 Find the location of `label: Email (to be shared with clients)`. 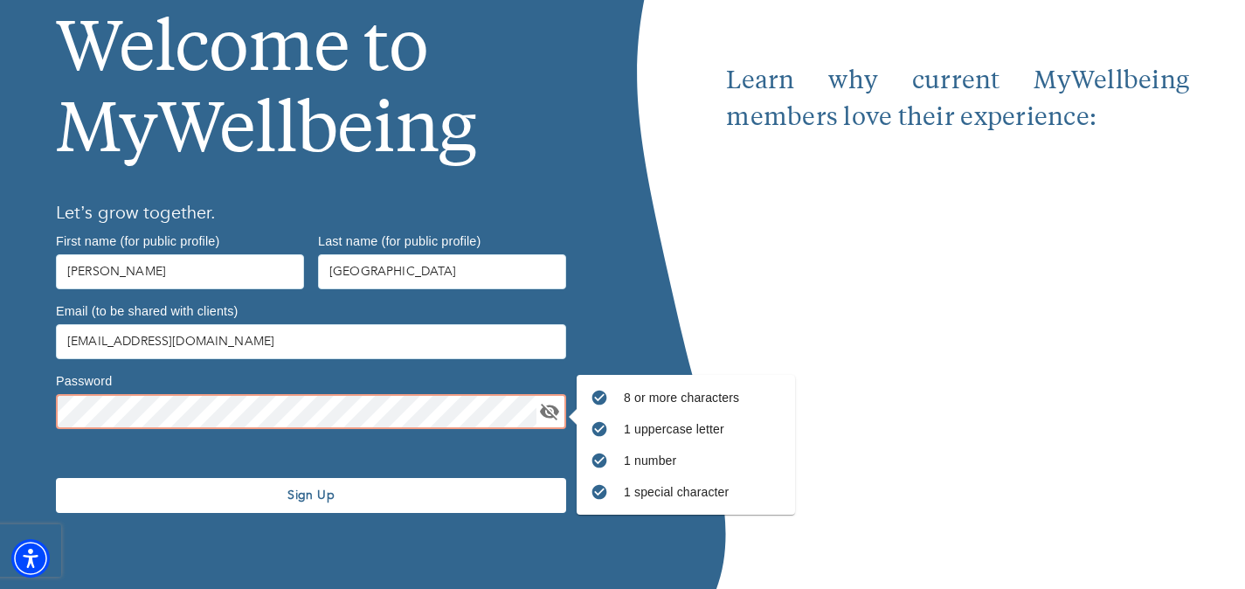

label: Email (to be shared with clients) is located at coordinates (147, 310).